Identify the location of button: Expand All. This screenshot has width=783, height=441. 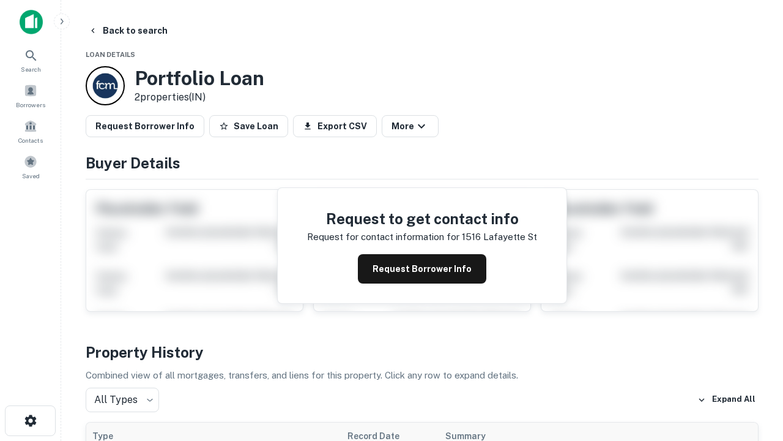
(726, 400).